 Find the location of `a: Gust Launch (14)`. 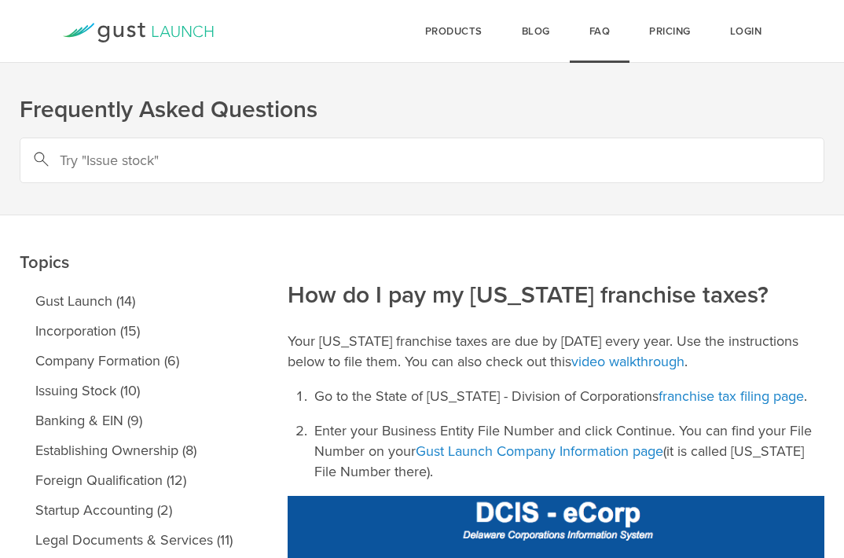

a: Gust Launch (14) is located at coordinates (134, 301).